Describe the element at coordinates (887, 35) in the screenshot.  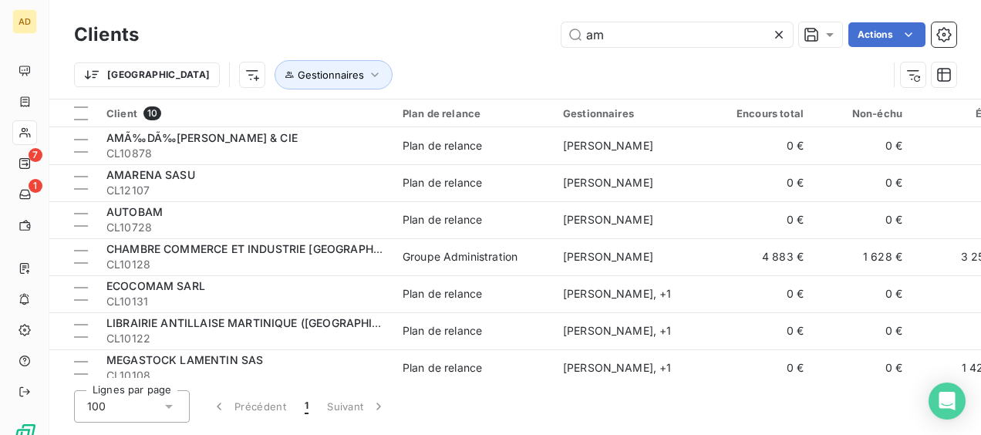
I see `button: Actions` at that location.